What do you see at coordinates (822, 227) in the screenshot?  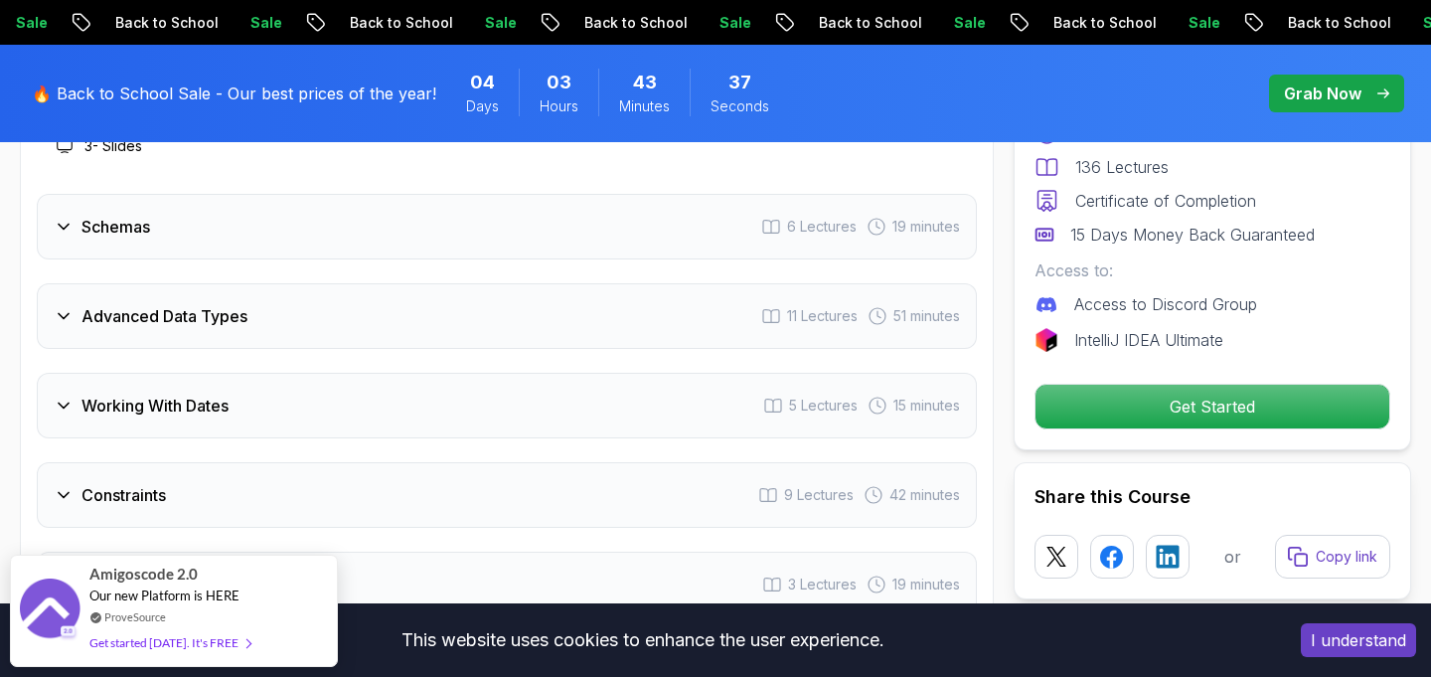 I see `span: 6 Lectures` at bounding box center [822, 227].